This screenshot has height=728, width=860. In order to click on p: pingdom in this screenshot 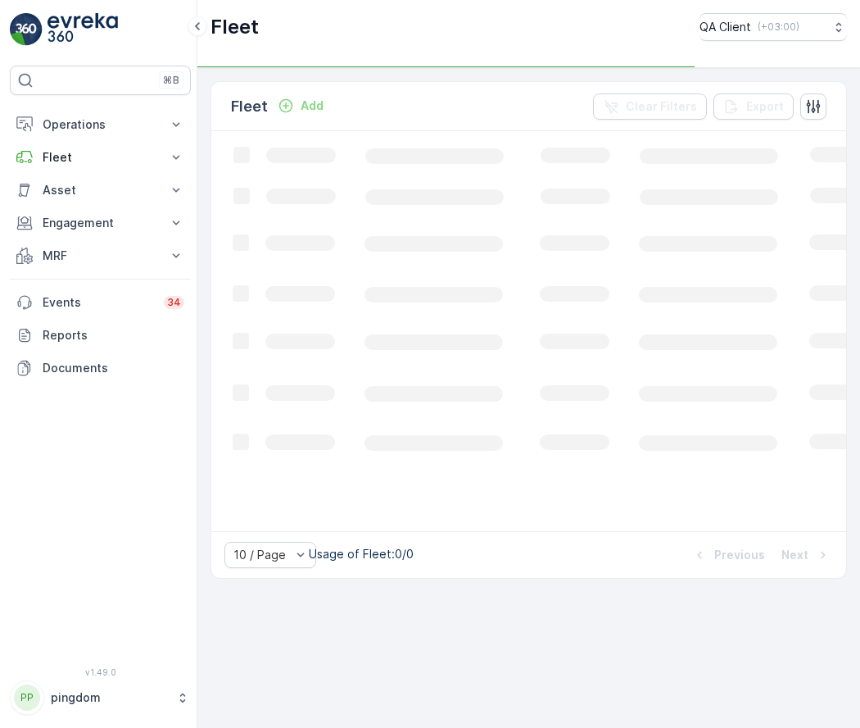, I will do `click(109, 697)`.